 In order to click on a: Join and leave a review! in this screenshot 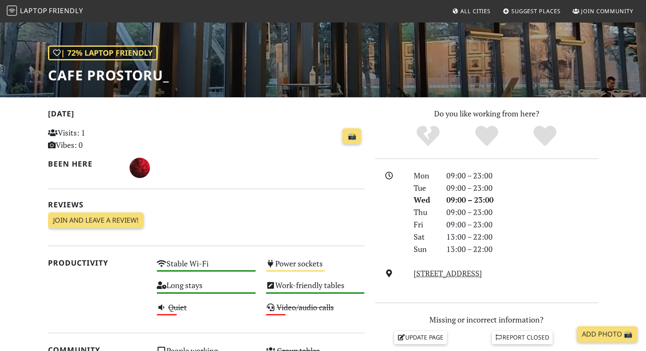, I will do `click(96, 221)`.